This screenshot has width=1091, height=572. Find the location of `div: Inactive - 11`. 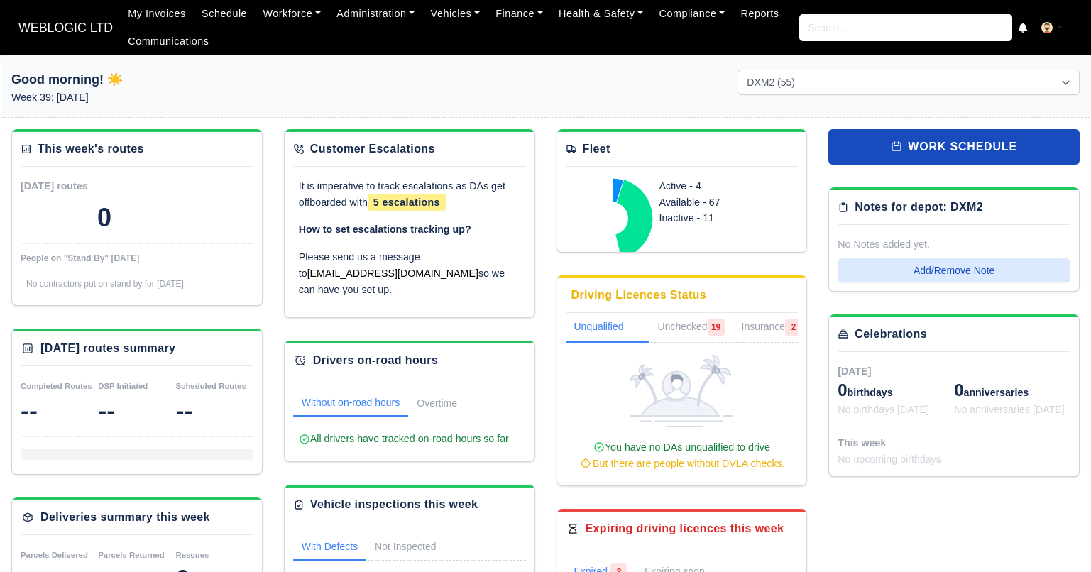

div: Inactive - 11 is located at coordinates (717, 218).